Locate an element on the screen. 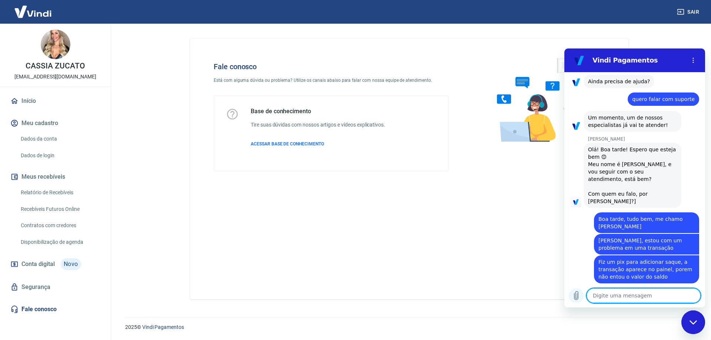 This screenshot has width=711, height=340. button: Sair is located at coordinates (689, 12).